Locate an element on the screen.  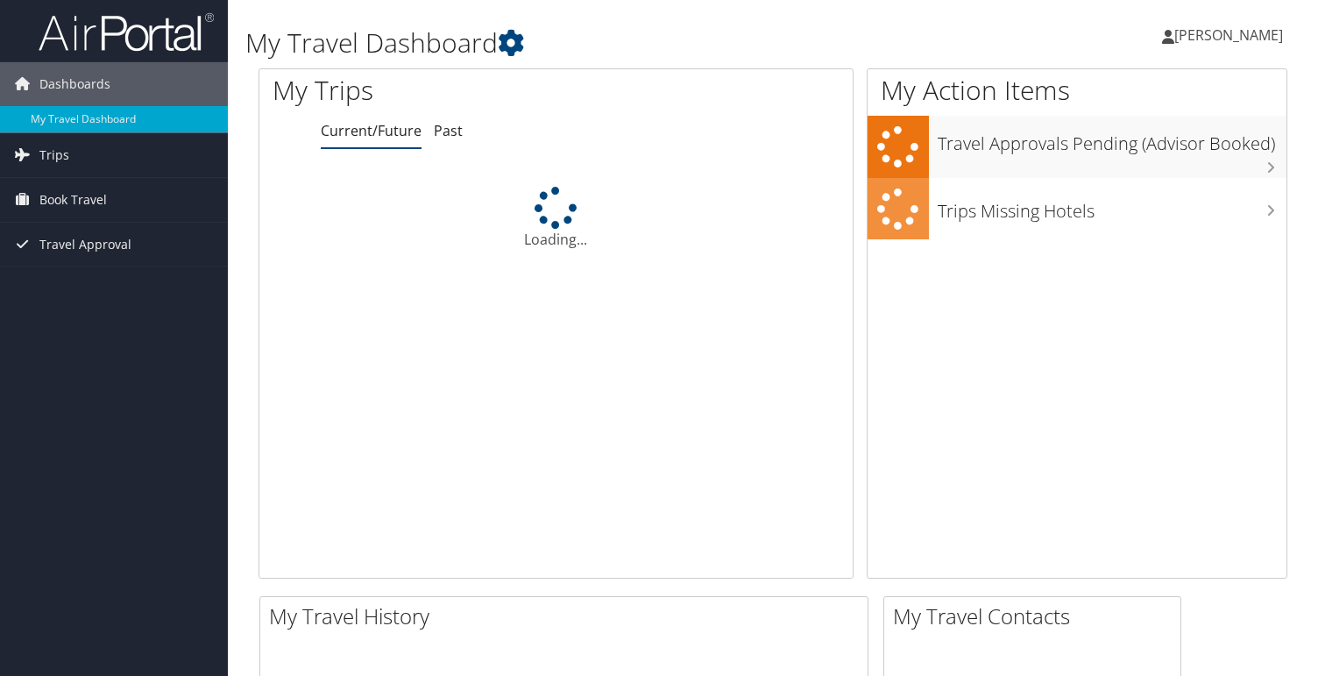
span: Book Travel is located at coordinates (73, 200).